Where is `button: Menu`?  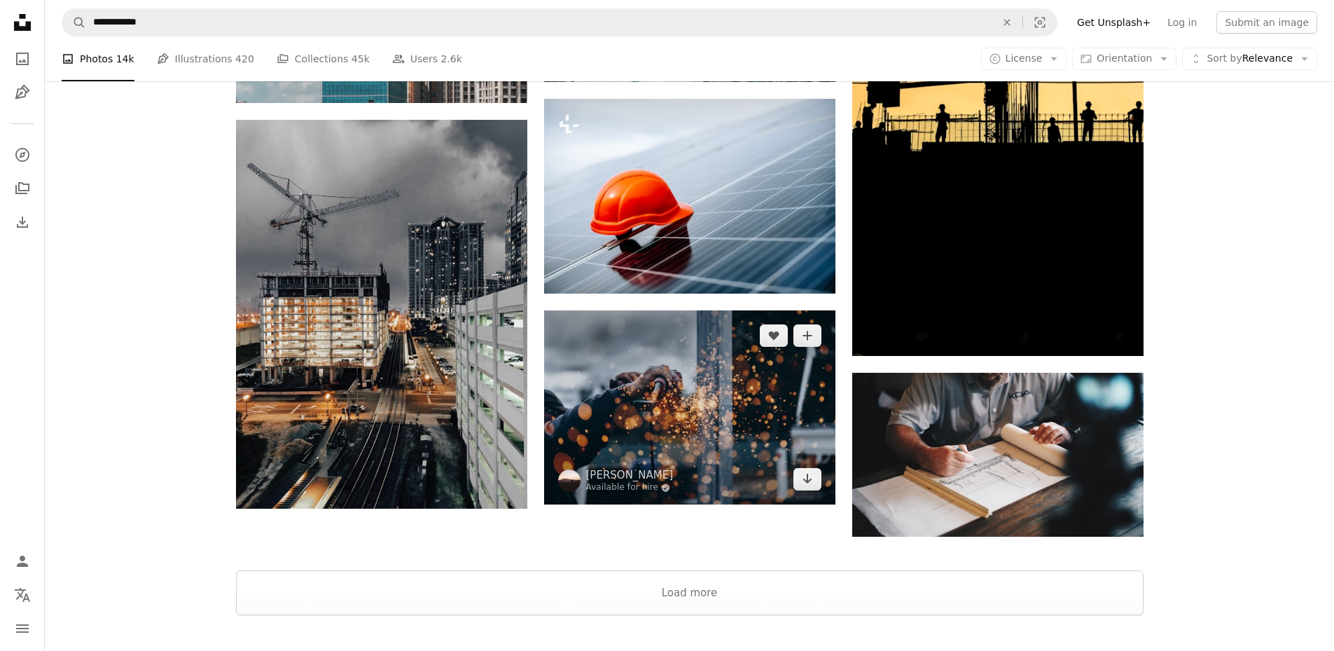
button: Menu is located at coordinates (22, 628).